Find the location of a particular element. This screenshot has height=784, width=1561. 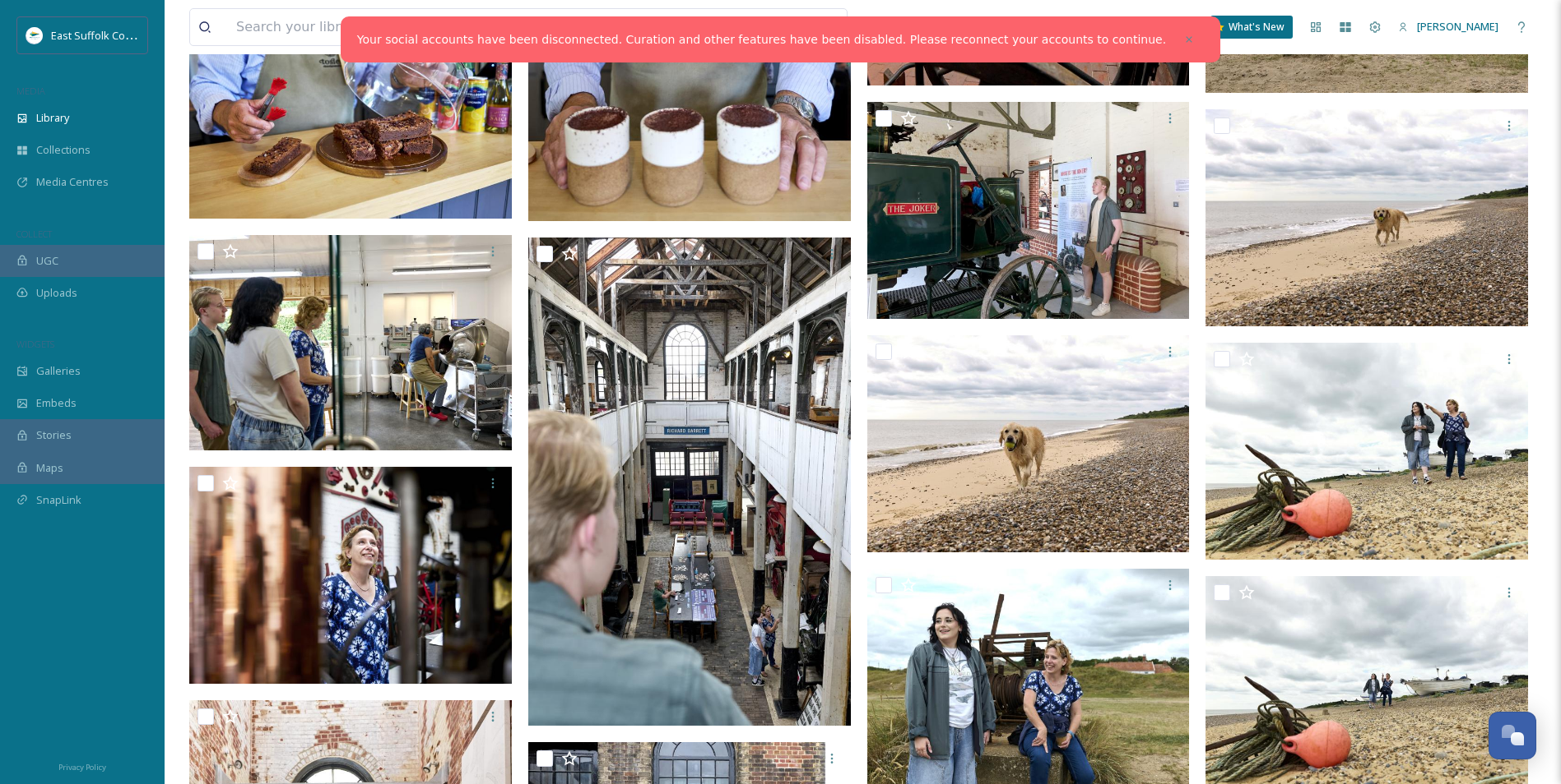

span: SnapLink is located at coordinates (59, 500).